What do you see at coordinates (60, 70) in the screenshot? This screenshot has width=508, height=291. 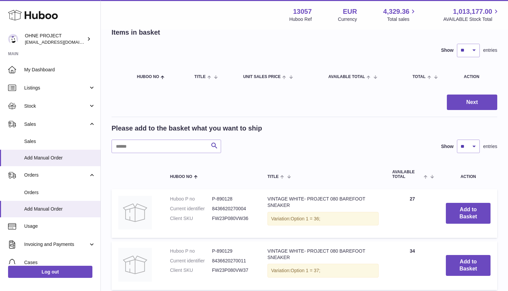 I see `span: My Dashboard` at bounding box center [60, 70].